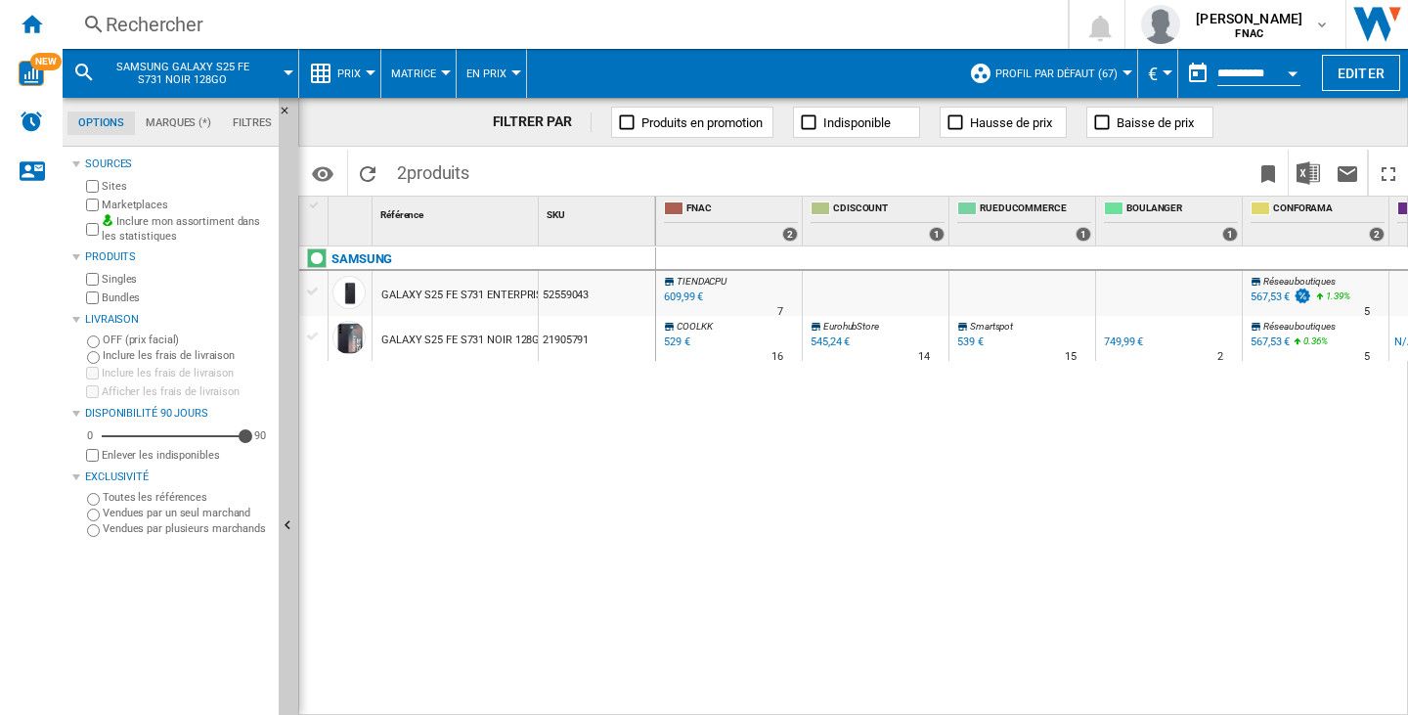  What do you see at coordinates (1312, 340) in the screenshot?
I see `span: 0.36` at bounding box center [1312, 340].